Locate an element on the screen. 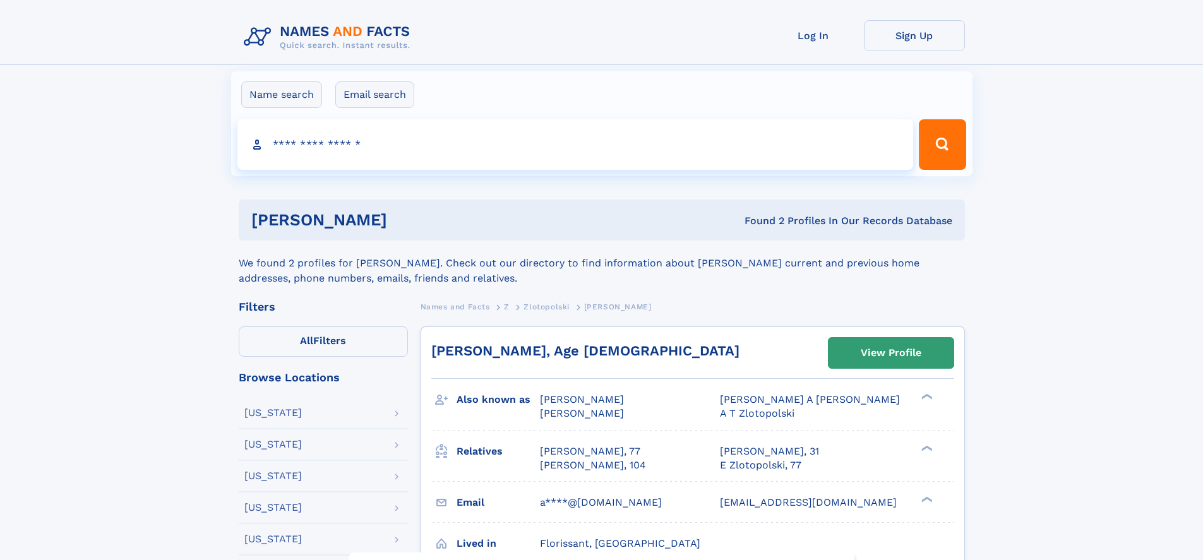 The height and width of the screenshot is (560, 1203). a: Z is located at coordinates (506, 306).